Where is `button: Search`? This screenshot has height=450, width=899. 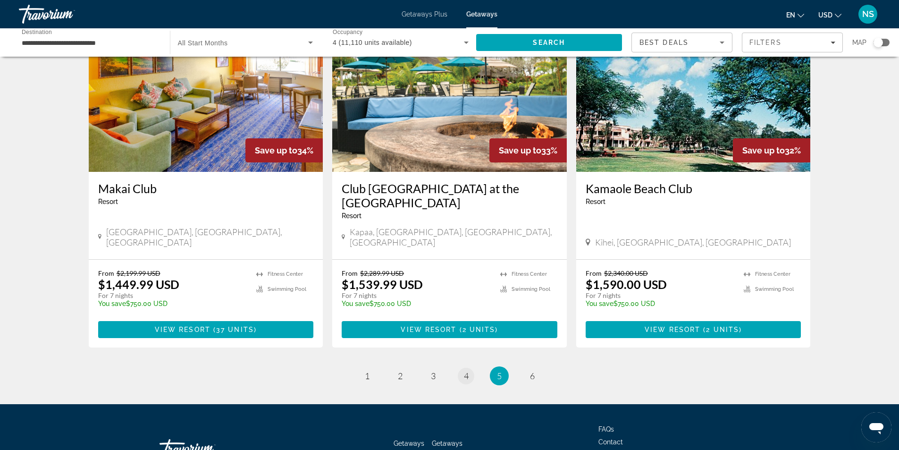
button: Search is located at coordinates (549, 42).